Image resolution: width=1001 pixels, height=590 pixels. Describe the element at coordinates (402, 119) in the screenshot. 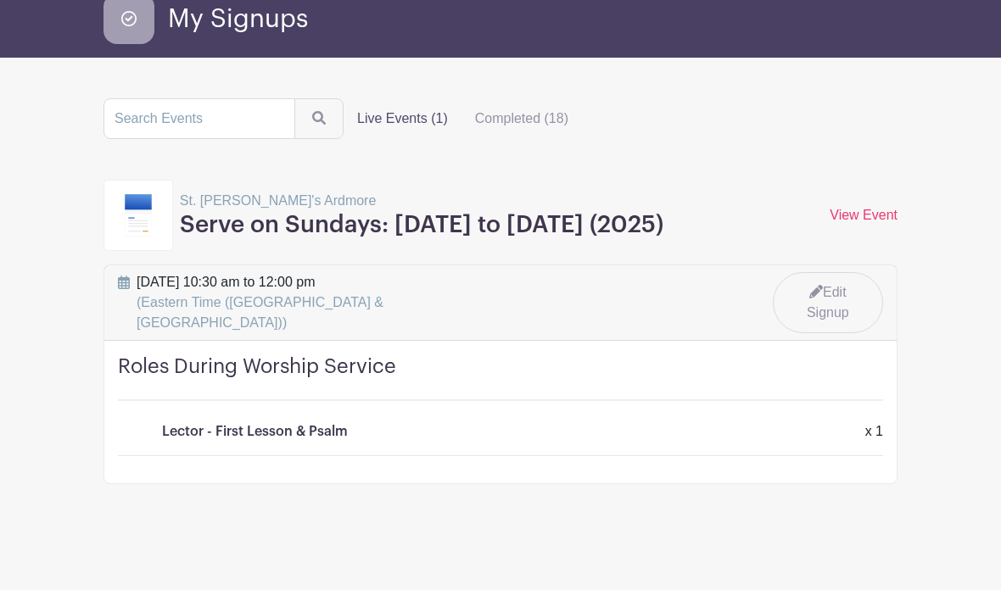

I see `label: Live Events (1)` at that location.